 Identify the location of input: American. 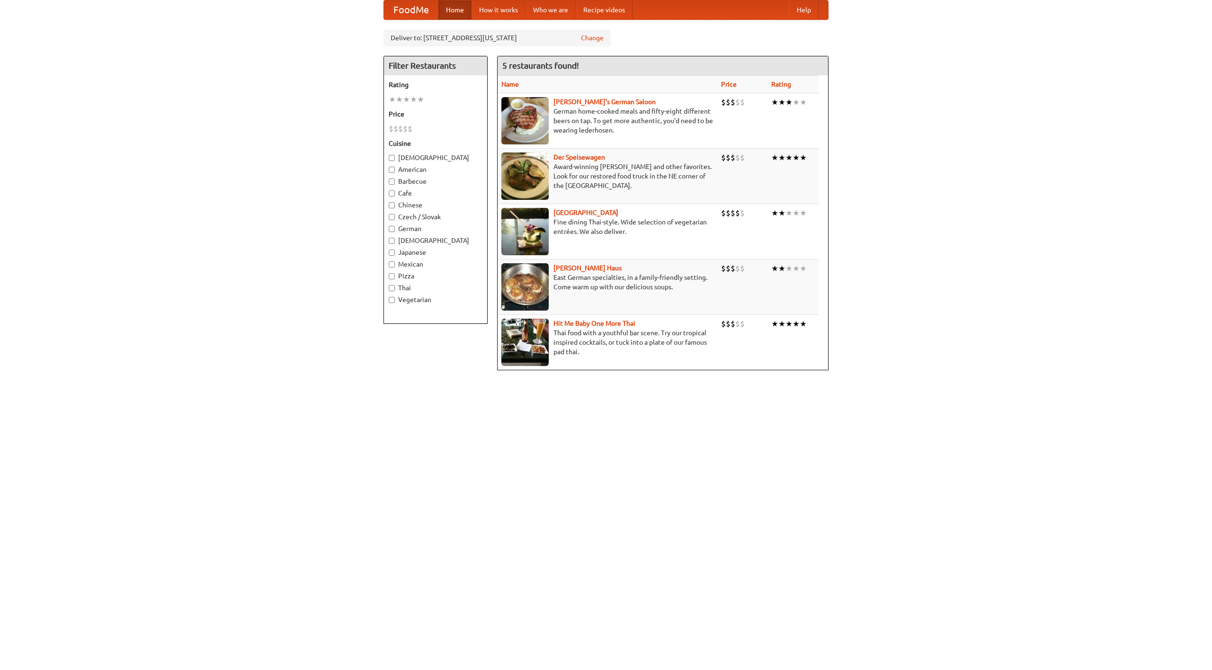
(391, 169).